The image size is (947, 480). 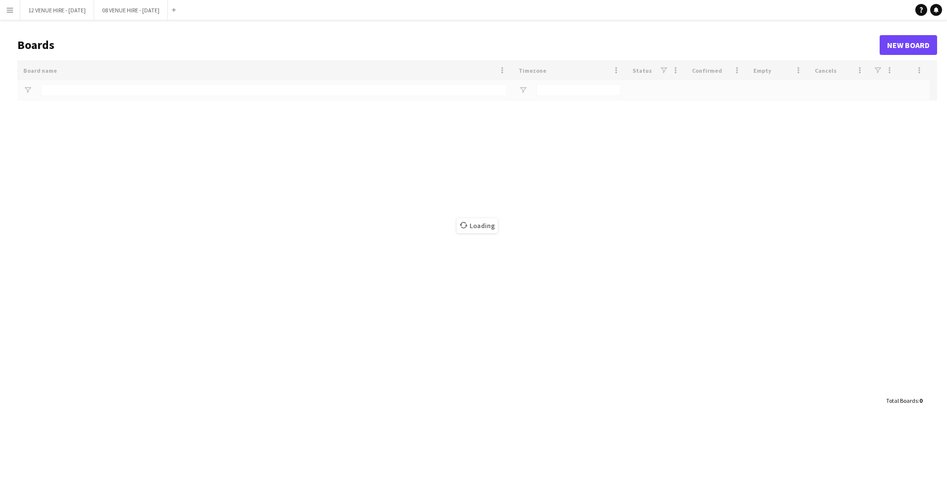 What do you see at coordinates (477, 226) in the screenshot?
I see `span: Loading` at bounding box center [477, 226].